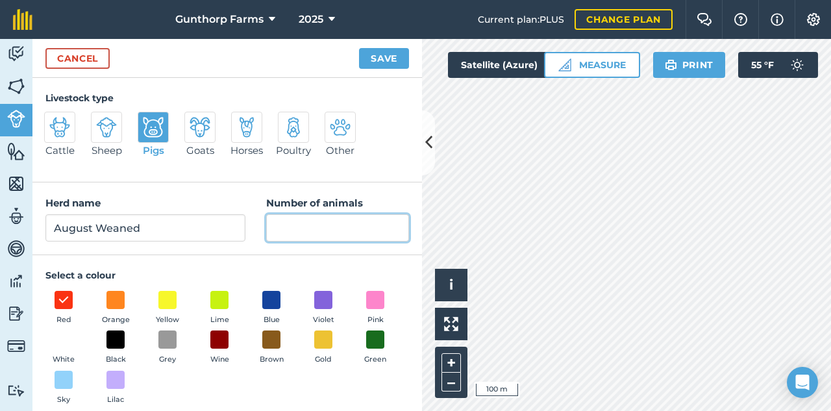 Image resolution: width=831 pixels, height=411 pixels. What do you see at coordinates (271, 360) in the screenshot?
I see `span: Brown` at bounding box center [271, 360].